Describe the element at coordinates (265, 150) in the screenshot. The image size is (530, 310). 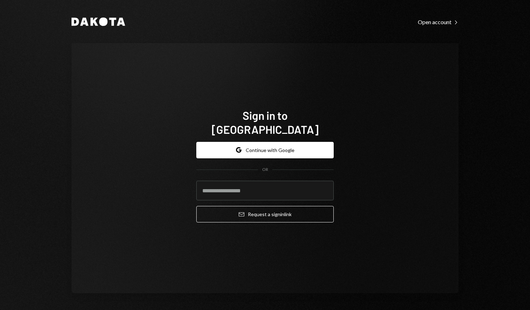
I see `button: Continue with Google` at that location.